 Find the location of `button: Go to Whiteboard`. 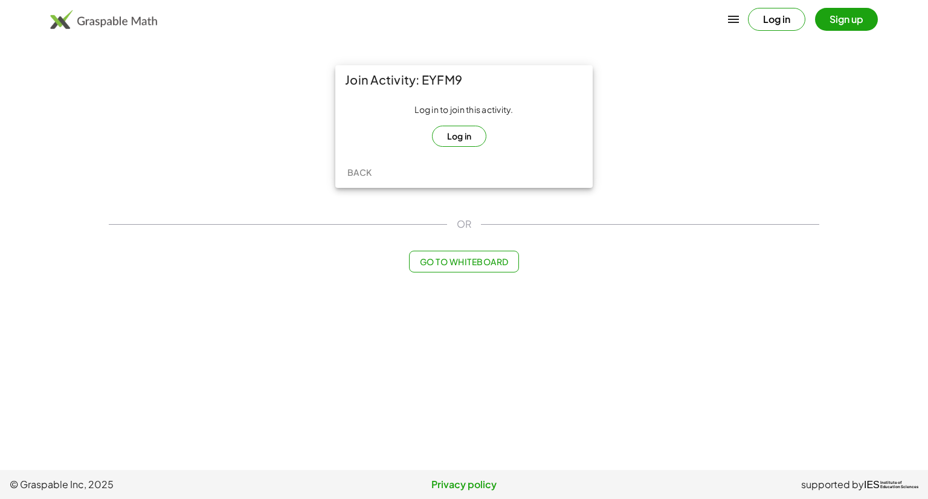

button: Go to Whiteboard is located at coordinates (463, 262).